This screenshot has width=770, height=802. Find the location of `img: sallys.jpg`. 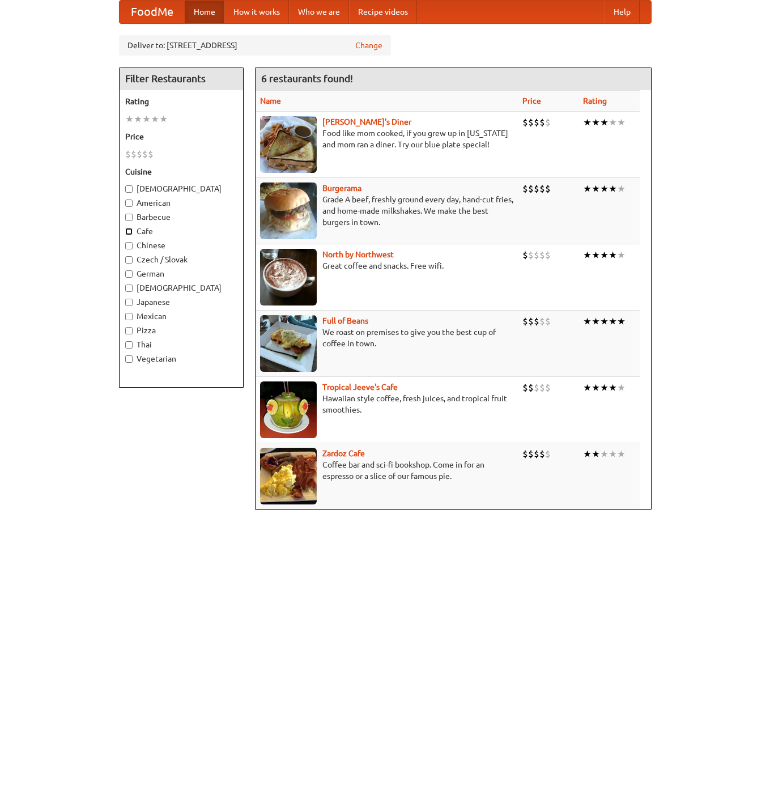

img: sallys.jpg is located at coordinates (289, 145).